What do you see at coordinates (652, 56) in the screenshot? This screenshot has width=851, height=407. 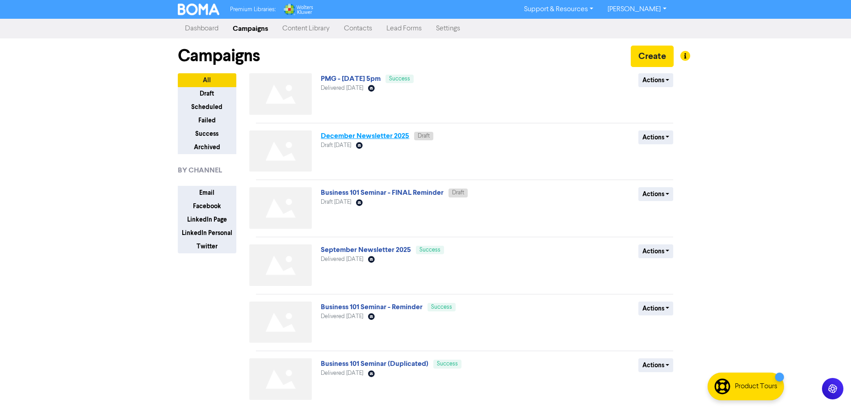 I see `button: Create` at bounding box center [652, 56].